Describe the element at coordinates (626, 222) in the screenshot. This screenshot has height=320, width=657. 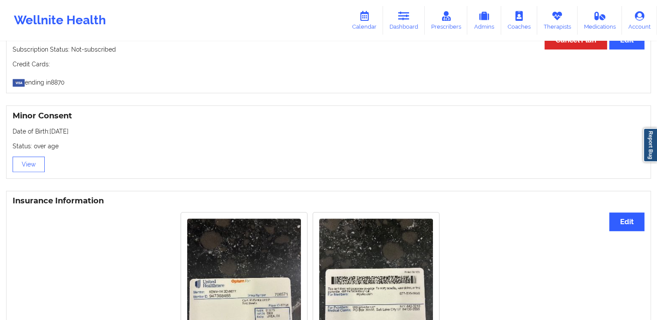
I see `button: Edit` at that location.